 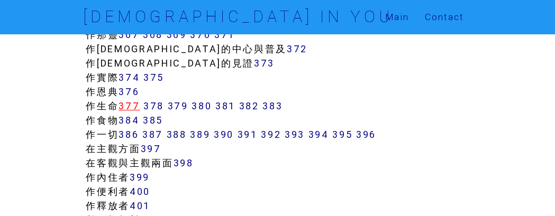 What do you see at coordinates (152, 134) in the screenshot?
I see `a: 387` at bounding box center [152, 134].